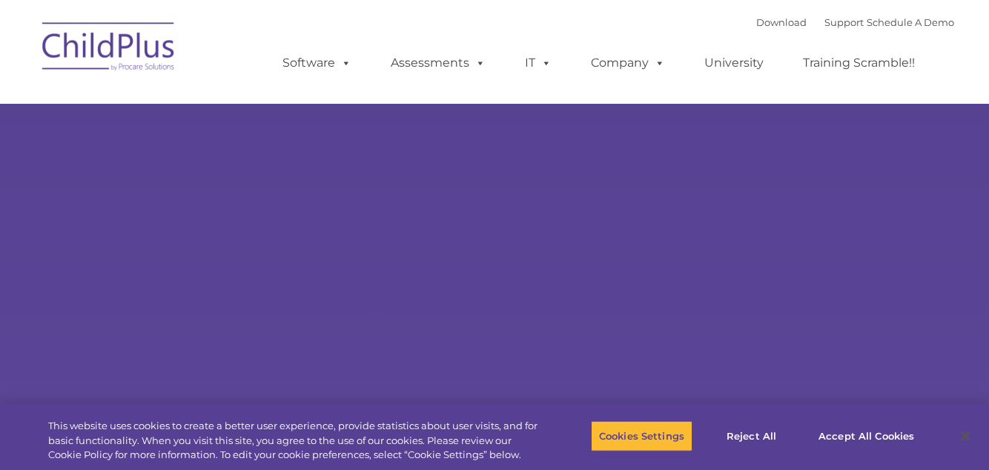  What do you see at coordinates (438, 63) in the screenshot?
I see `a: Assessments` at bounding box center [438, 63].